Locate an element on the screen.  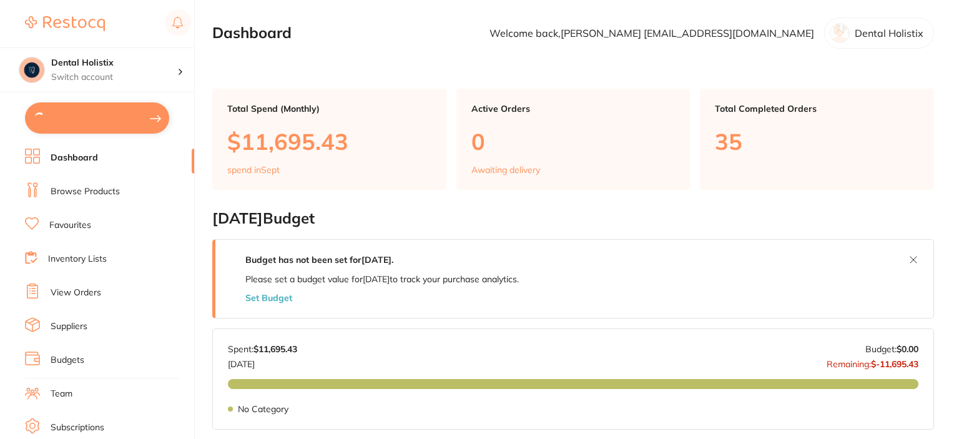
a: Restocq Logo is located at coordinates (65, 24).